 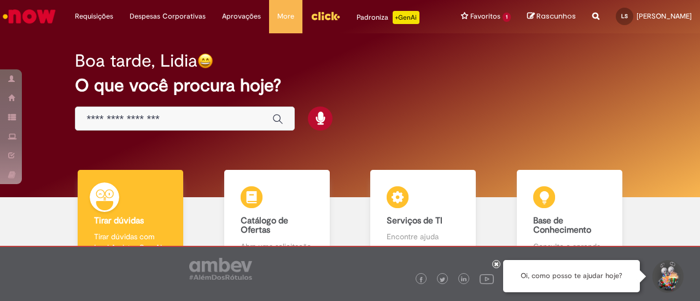 I want to click on span: More, so click(x=286, y=16).